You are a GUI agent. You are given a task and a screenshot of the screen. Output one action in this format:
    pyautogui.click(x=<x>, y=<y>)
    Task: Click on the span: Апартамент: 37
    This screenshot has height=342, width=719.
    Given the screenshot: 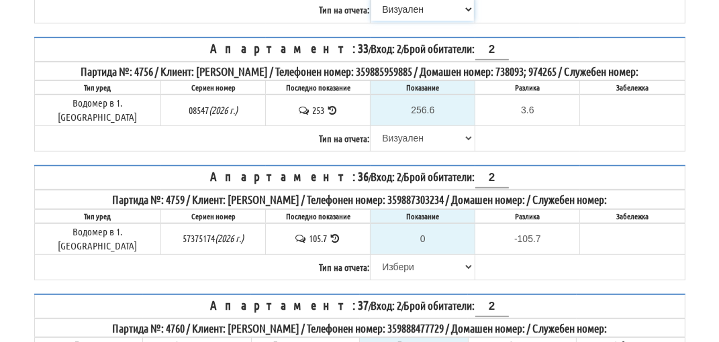 What is the action you would take?
    pyautogui.click(x=290, y=305)
    